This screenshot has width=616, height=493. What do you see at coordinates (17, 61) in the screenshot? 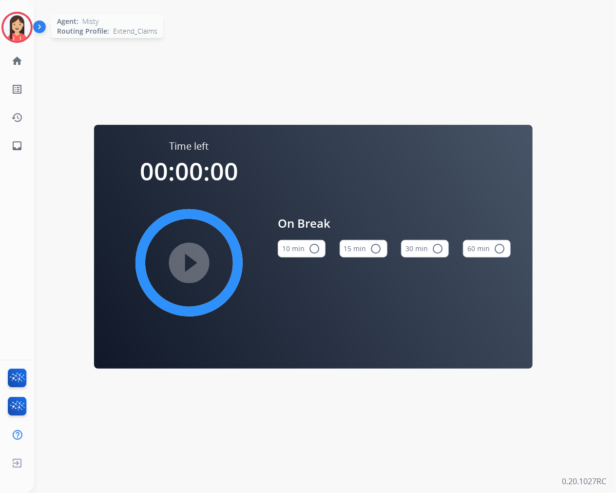
I see `mat-icon: home` at bounding box center [17, 61].